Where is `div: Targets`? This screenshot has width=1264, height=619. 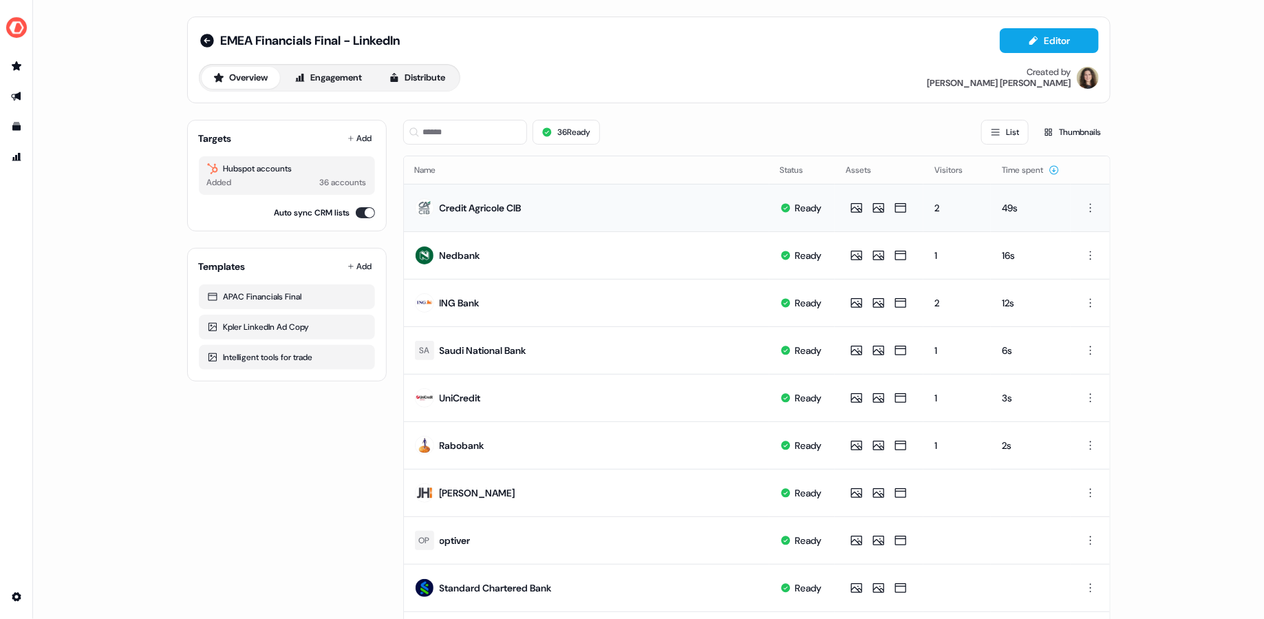 div: Targets is located at coordinates (215, 138).